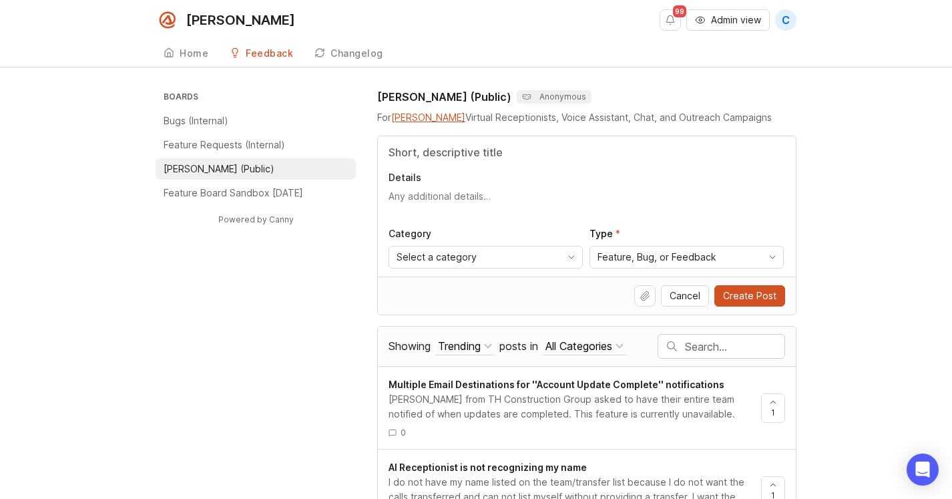  What do you see at coordinates (269, 53) in the screenshot?
I see `div: Feedback` at bounding box center [269, 53].